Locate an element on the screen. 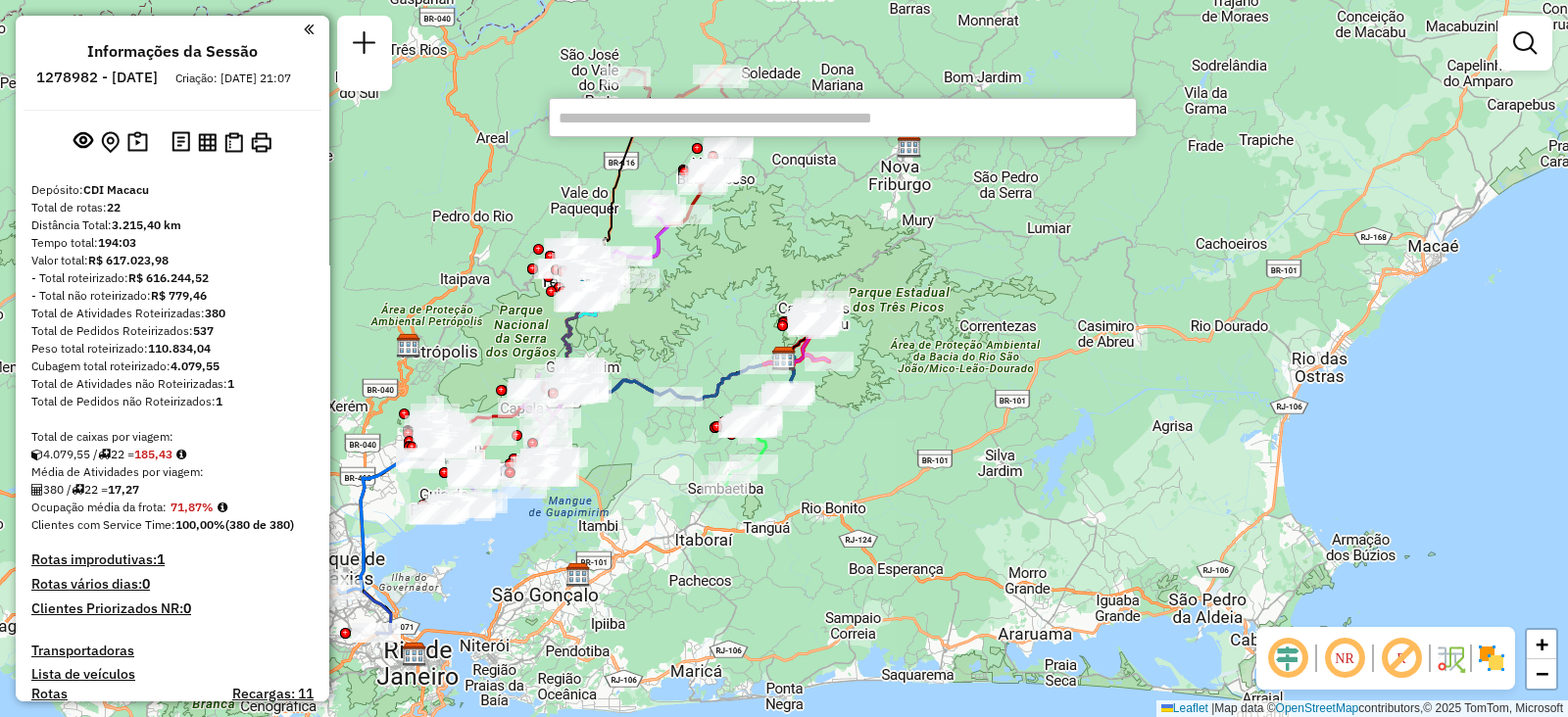  img: Fluxo de ruas is located at coordinates (1450, 658).